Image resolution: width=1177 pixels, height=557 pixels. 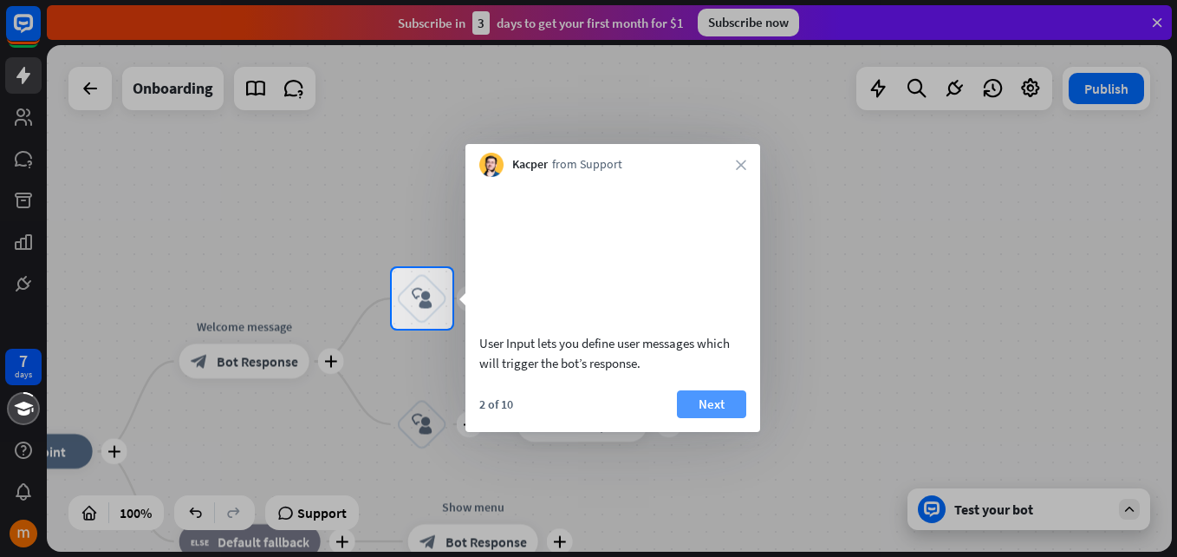 What do you see at coordinates (422, 298) in the screenshot?
I see `i: block_user_input` at bounding box center [422, 298].